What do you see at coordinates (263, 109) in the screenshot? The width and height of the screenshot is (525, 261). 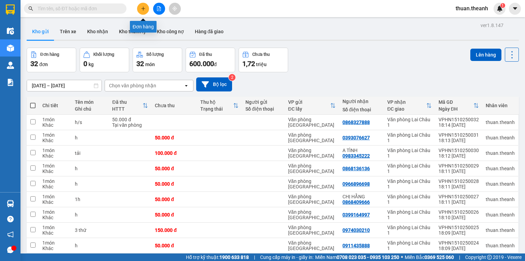 I see `div: Số điện thoại` at bounding box center [263, 109].